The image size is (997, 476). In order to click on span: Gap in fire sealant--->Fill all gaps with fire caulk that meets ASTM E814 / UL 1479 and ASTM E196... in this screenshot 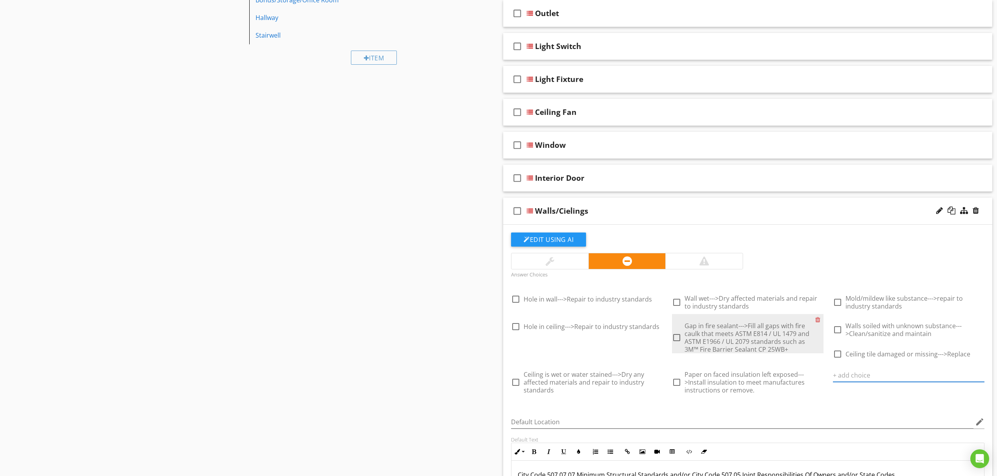, I will do `click(747, 338)`.